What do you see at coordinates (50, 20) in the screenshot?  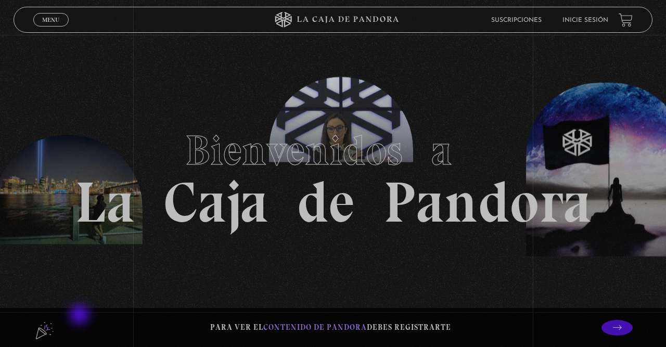 I see `span: Menu` at bounding box center [50, 20].